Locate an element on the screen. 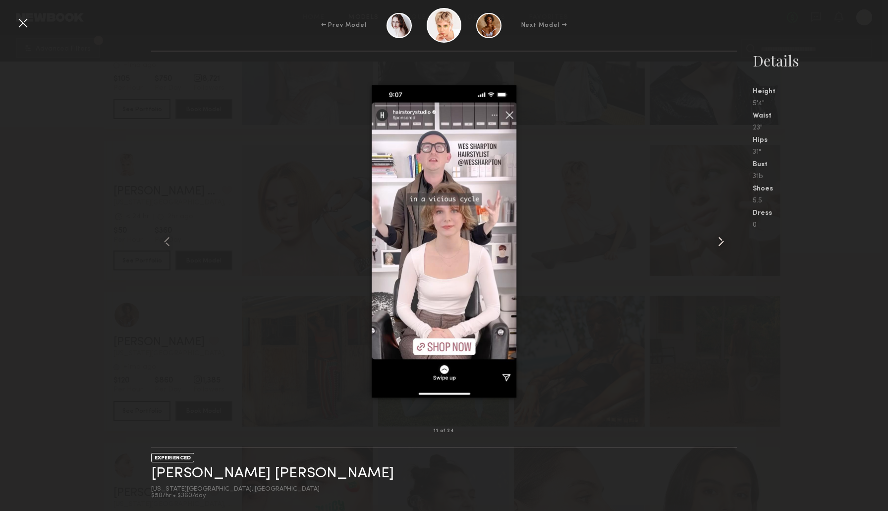 The height and width of the screenshot is (511, 888). div: Details is located at coordinates (820, 60).